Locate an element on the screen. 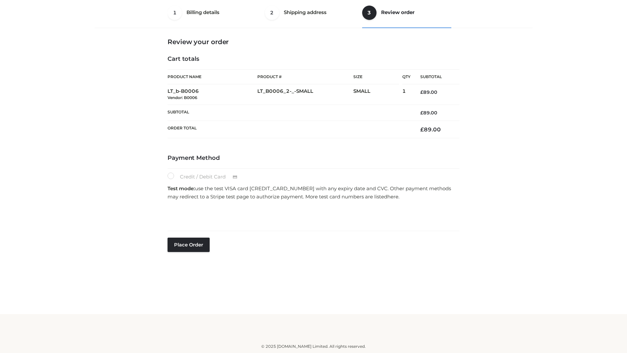 The height and width of the screenshot is (353, 627). label: Credit / Debit Card is located at coordinates (206, 177).